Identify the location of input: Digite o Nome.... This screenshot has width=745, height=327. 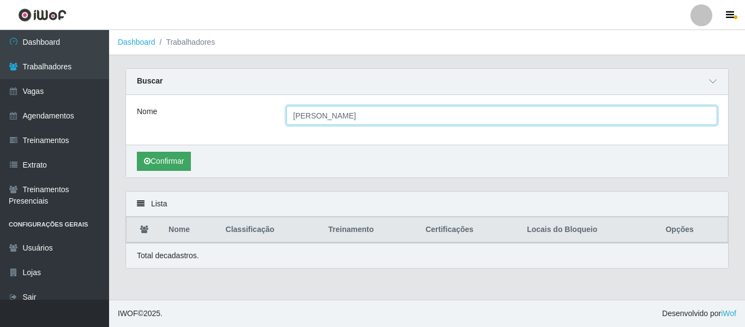
(502, 115).